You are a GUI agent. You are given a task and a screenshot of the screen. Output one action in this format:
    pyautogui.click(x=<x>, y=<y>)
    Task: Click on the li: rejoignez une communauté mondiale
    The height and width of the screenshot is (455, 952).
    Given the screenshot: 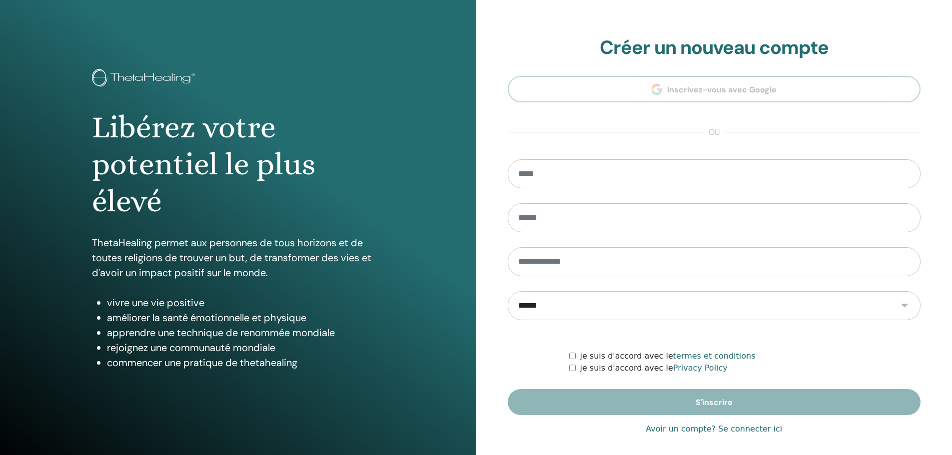 What is the action you would take?
    pyautogui.click(x=245, y=348)
    